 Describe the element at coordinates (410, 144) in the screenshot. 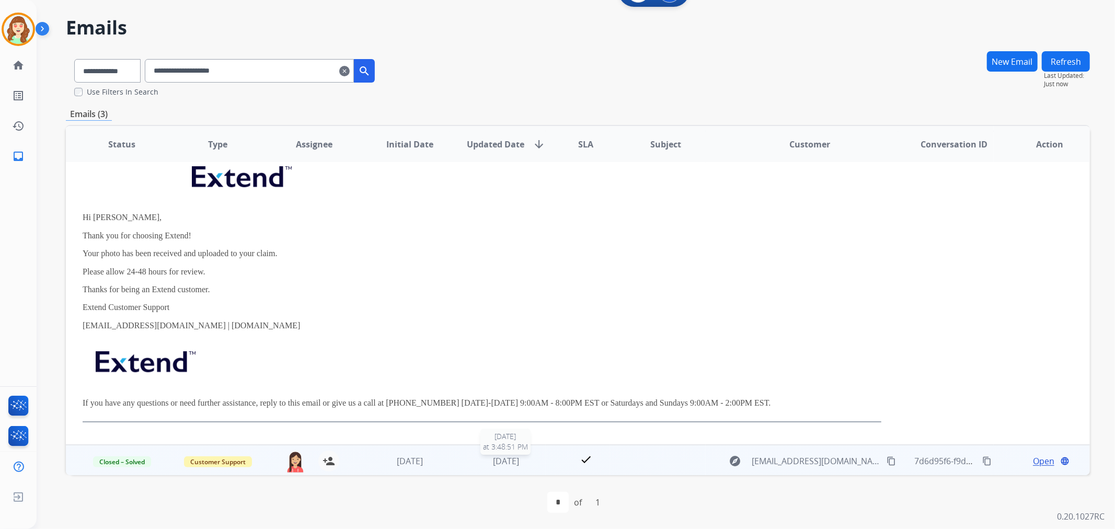

I see `span: Initial Date` at that location.